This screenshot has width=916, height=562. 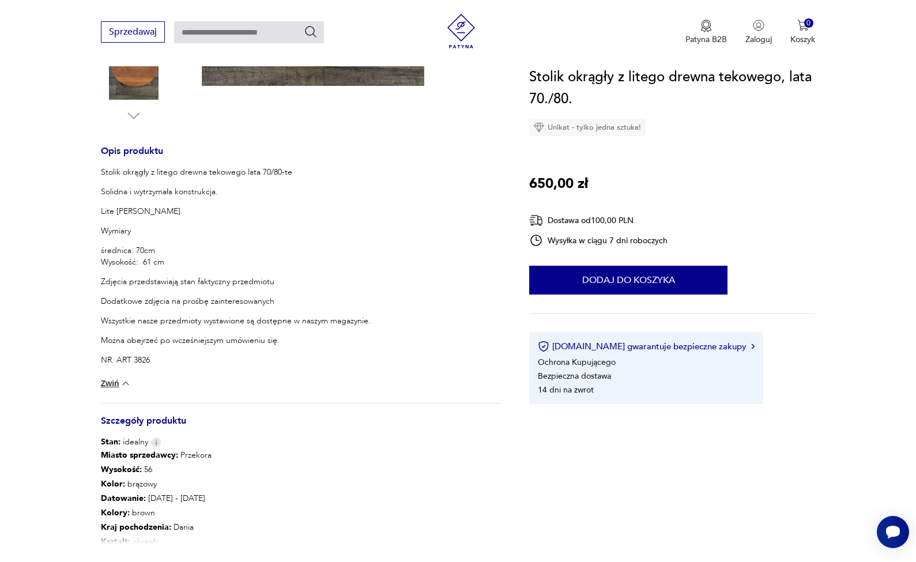 I want to click on img: Ikona dostawy, so click(x=536, y=220).